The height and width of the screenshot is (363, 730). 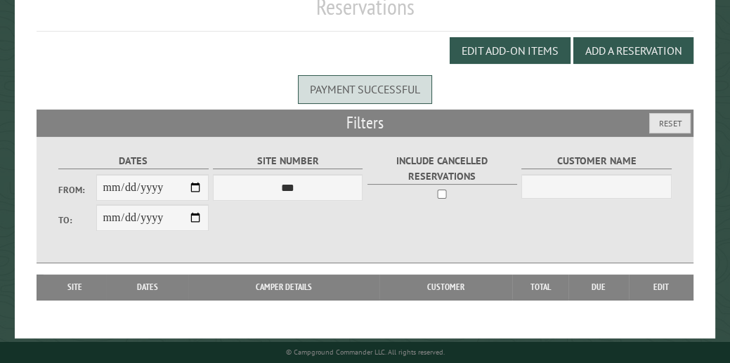 I want to click on div: Payment successful, so click(x=365, y=89).